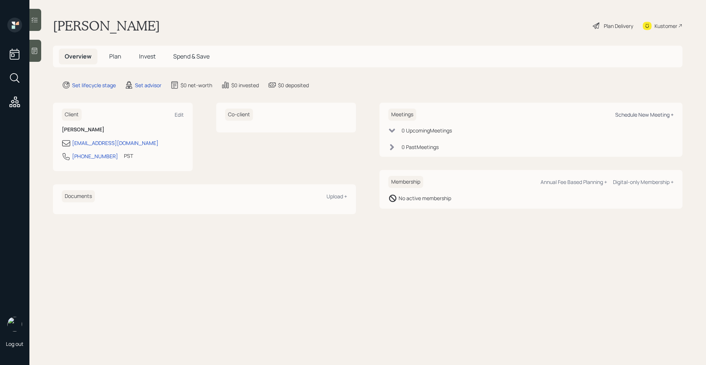 The image size is (706, 365). What do you see at coordinates (666, 26) in the screenshot?
I see `div: Kustomer` at bounding box center [666, 26].